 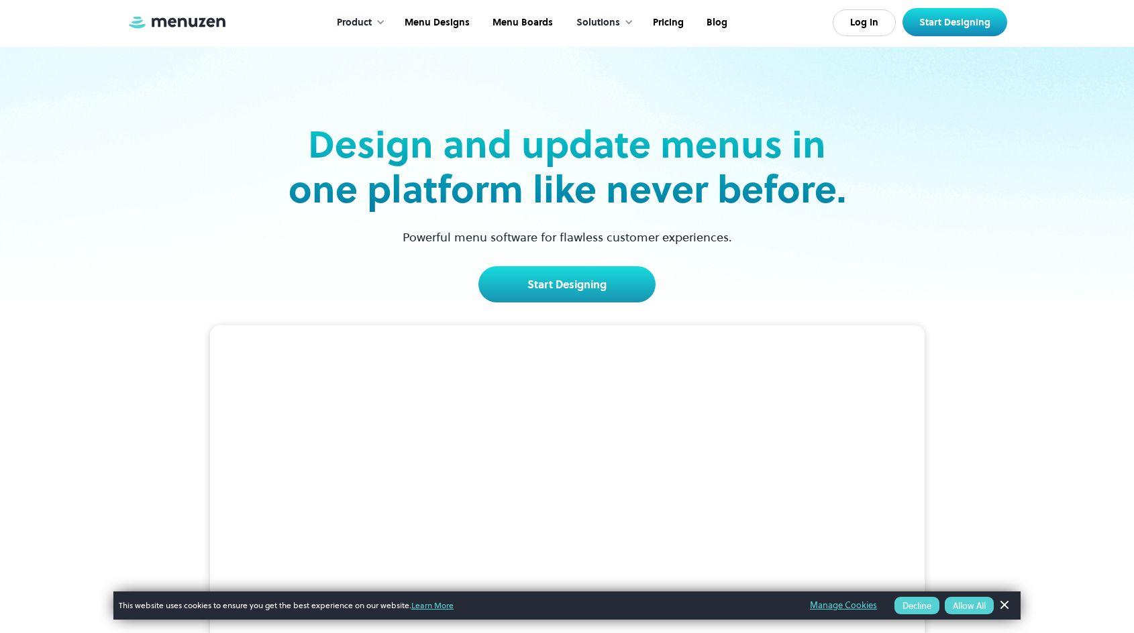 What do you see at coordinates (567, 167) in the screenshot?
I see `h2: Design and update menus in one platform like never before.` at bounding box center [567, 167].